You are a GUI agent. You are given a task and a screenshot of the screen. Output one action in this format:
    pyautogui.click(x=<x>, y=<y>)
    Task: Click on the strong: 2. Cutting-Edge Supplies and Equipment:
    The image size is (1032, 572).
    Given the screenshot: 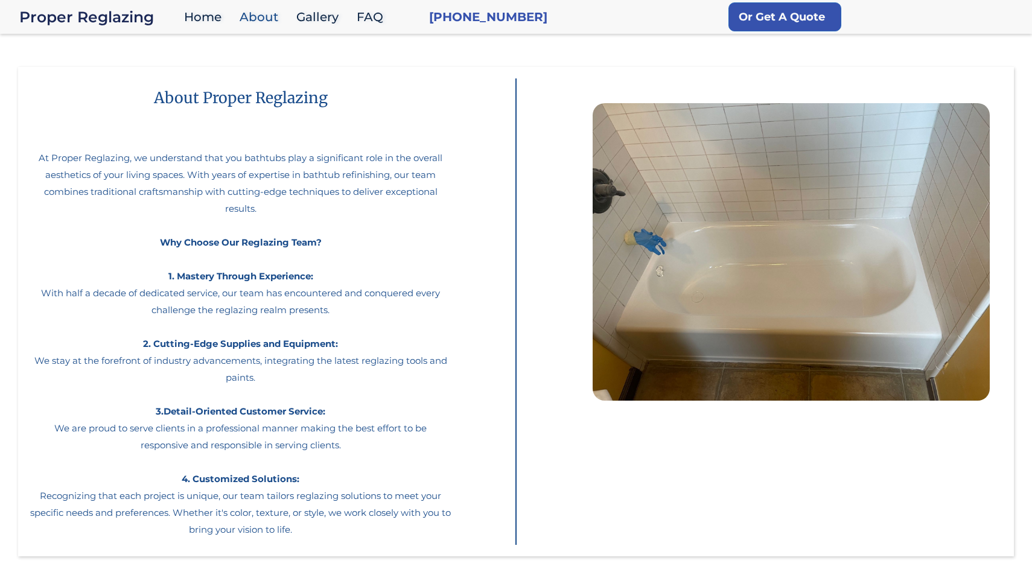 What is the action you would take?
    pyautogui.click(x=240, y=343)
    